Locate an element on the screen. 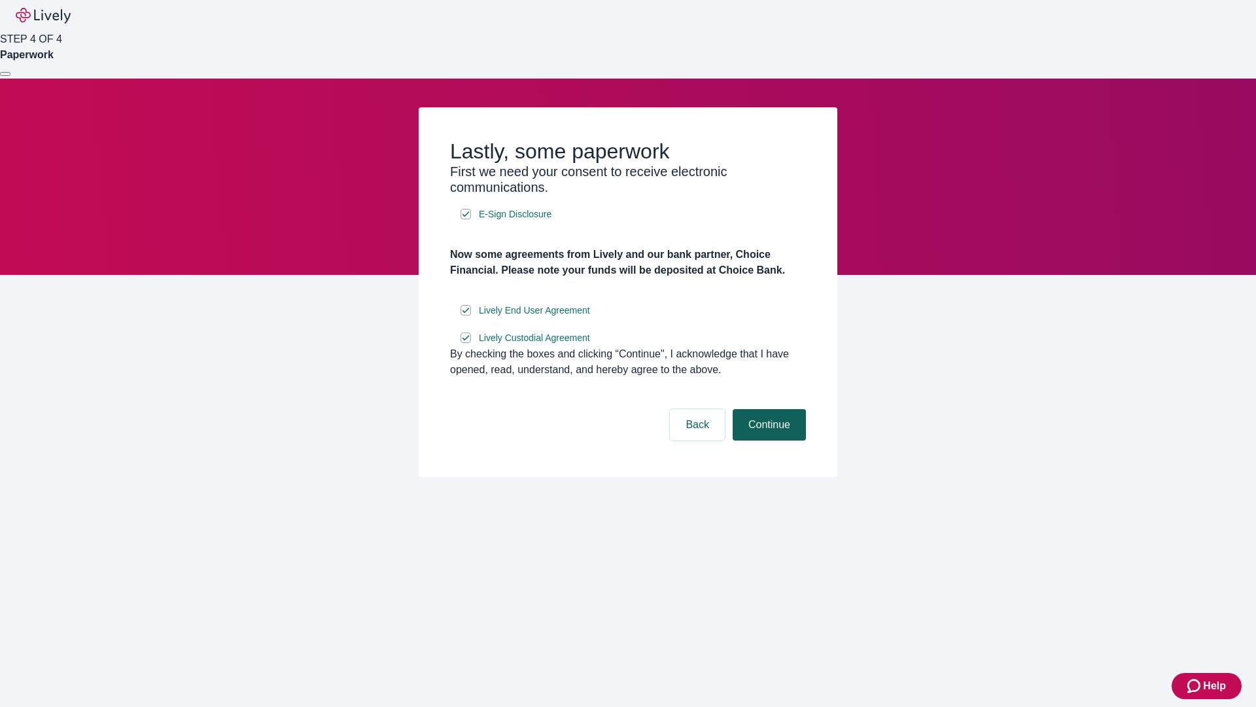 Image resolution: width=1256 pixels, height=707 pixels. div: By checking the boxes and clicking “Continue", I acknowledge that I have opened, read, understand... is located at coordinates (628, 362).